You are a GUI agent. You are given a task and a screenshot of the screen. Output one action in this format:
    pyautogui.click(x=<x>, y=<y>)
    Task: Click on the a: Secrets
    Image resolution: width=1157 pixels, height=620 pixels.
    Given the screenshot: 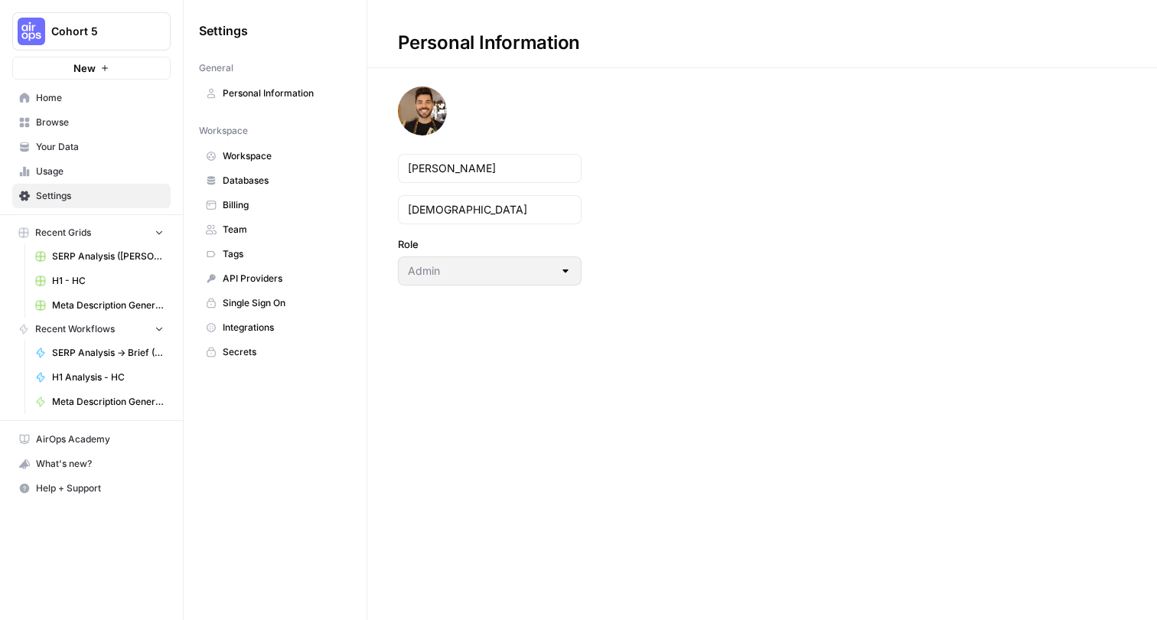 What is the action you would take?
    pyautogui.click(x=275, y=352)
    